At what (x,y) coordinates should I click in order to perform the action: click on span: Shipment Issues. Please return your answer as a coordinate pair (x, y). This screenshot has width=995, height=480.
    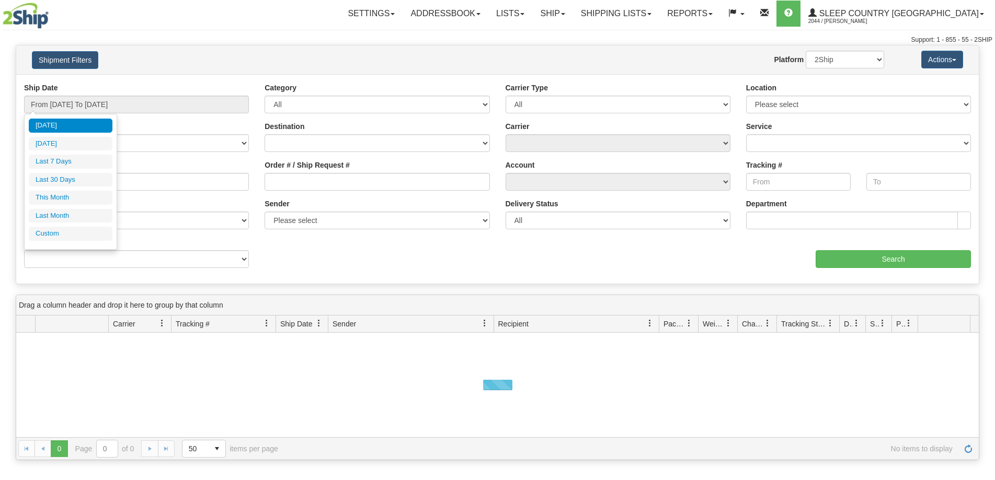
    Looking at the image, I should click on (874, 324).